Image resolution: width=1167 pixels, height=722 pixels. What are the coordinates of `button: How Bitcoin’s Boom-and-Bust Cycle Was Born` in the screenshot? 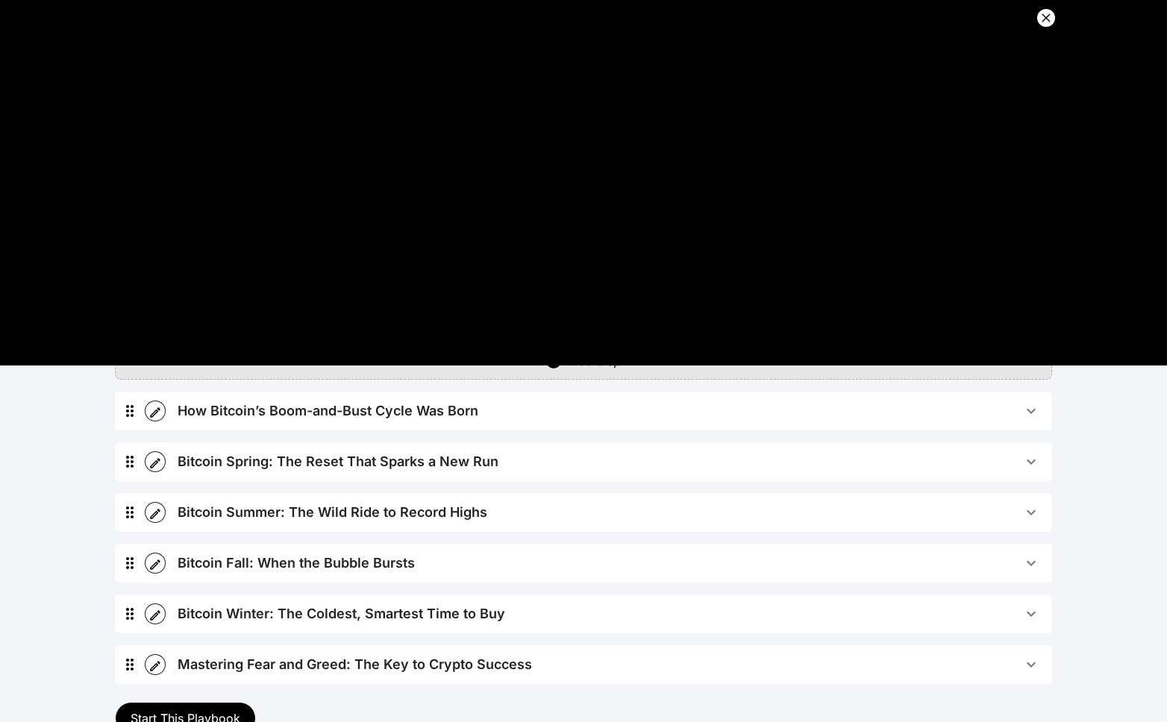 It's located at (609, 411).